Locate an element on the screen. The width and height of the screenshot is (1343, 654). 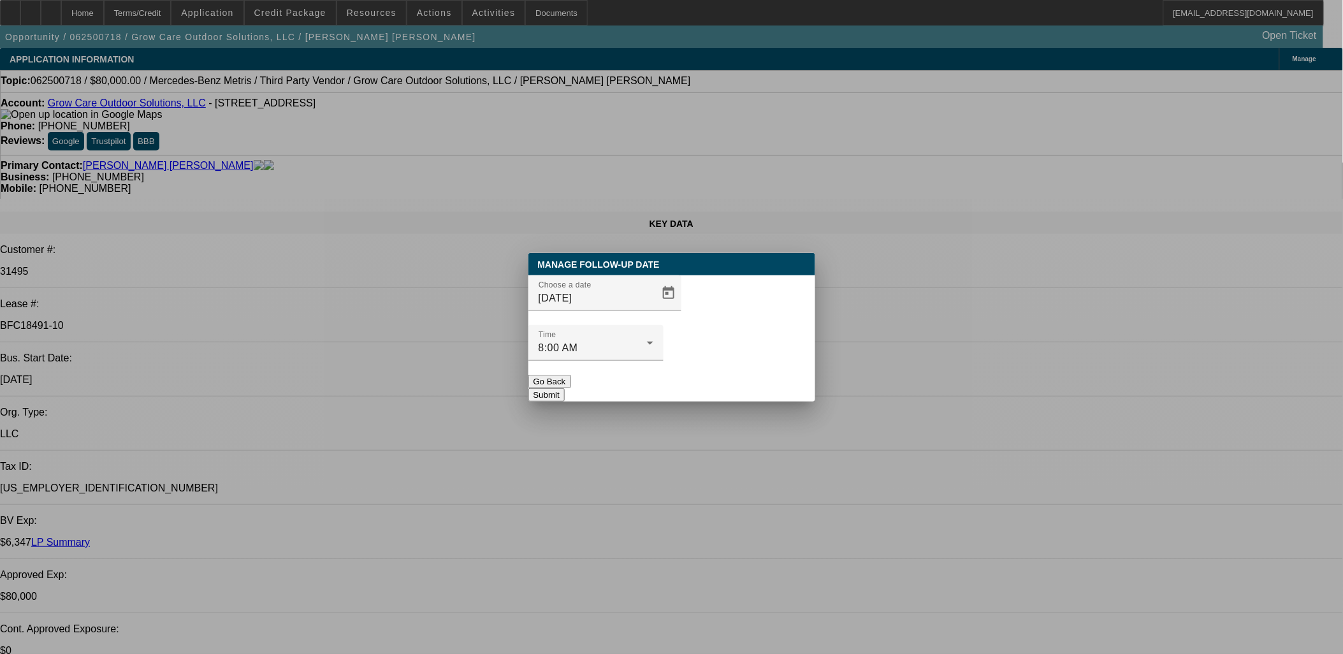
button: Open calendar is located at coordinates (669, 293).